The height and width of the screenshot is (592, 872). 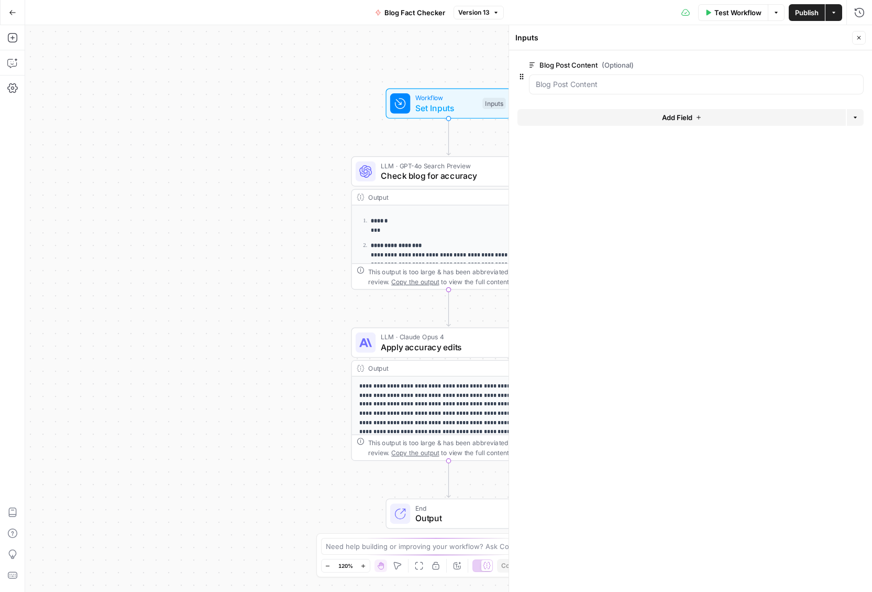 I want to click on span: LLM · GPT-4o Search Preview, so click(x=447, y=166).